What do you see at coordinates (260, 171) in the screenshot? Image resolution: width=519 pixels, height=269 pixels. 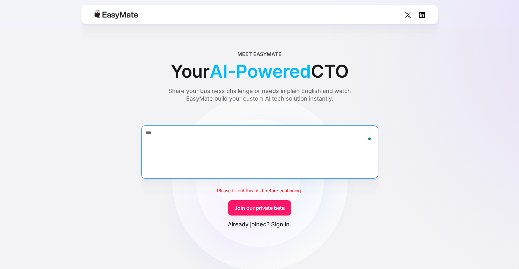 I see `form: Form` at bounding box center [260, 171].